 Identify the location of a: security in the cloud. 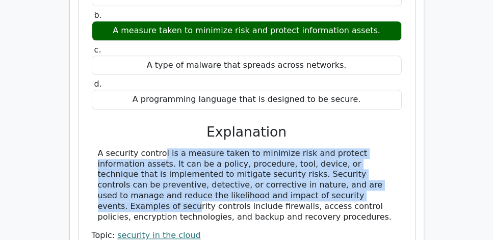
(159, 235).